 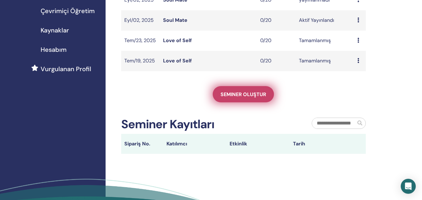 What do you see at coordinates (141, 41) in the screenshot?
I see `td: Tem/23, 2025` at bounding box center [141, 41].